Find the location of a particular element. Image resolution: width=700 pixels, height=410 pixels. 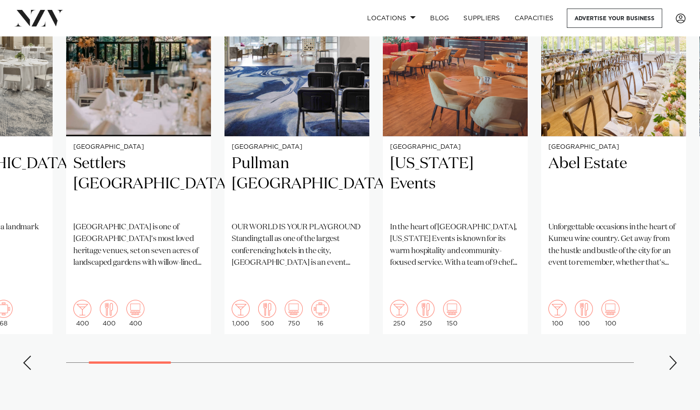

h2: Abel Estate is located at coordinates (613, 184).